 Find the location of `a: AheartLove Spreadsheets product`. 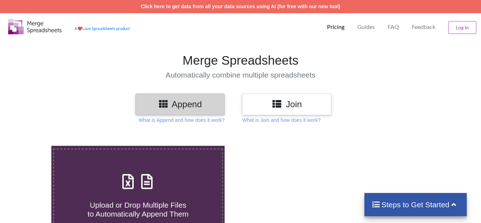

a: AheartLove Spreadsheets product is located at coordinates (102, 28).